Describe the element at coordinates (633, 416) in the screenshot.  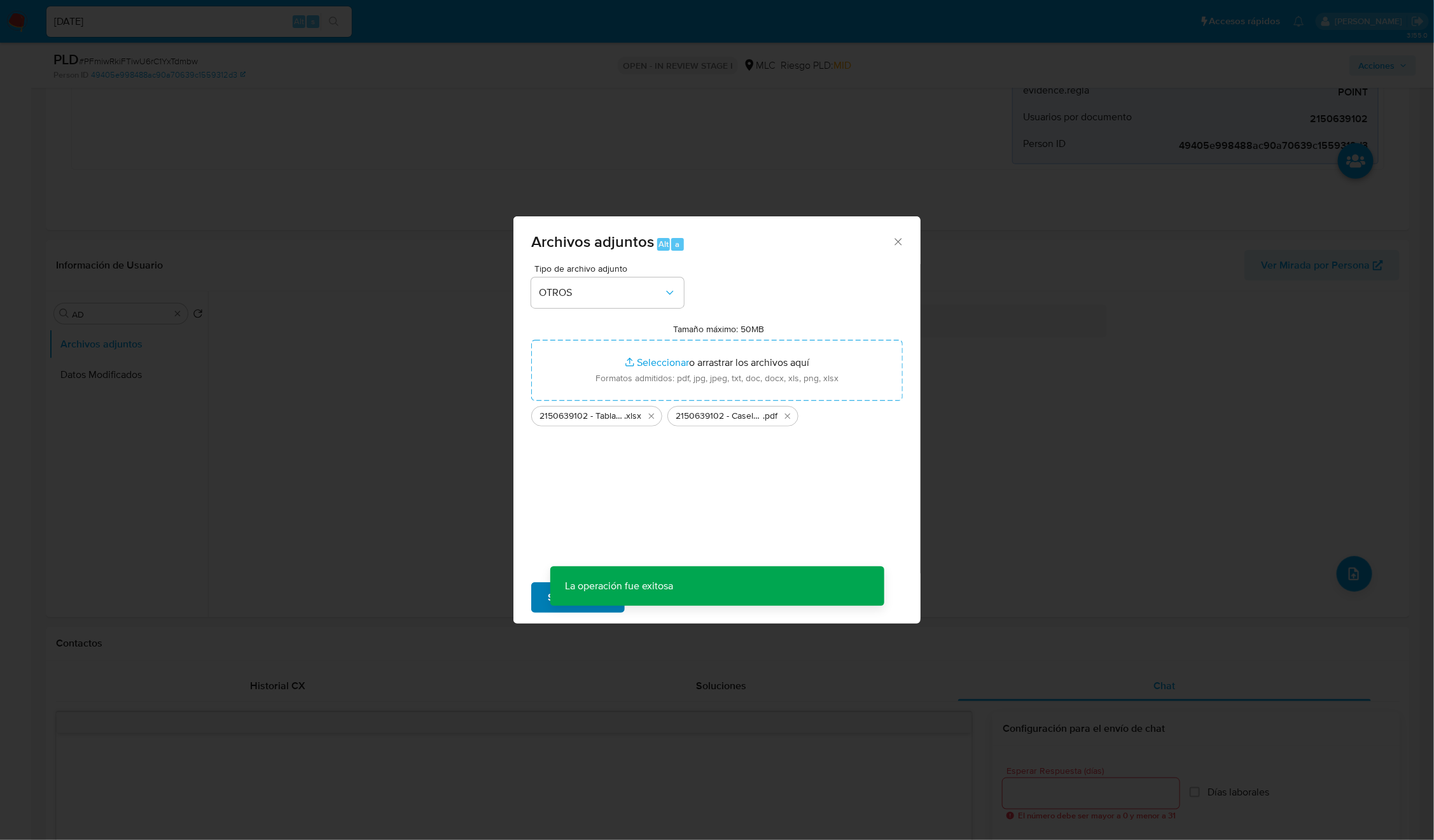
I see `span: .xlsx` at that location.